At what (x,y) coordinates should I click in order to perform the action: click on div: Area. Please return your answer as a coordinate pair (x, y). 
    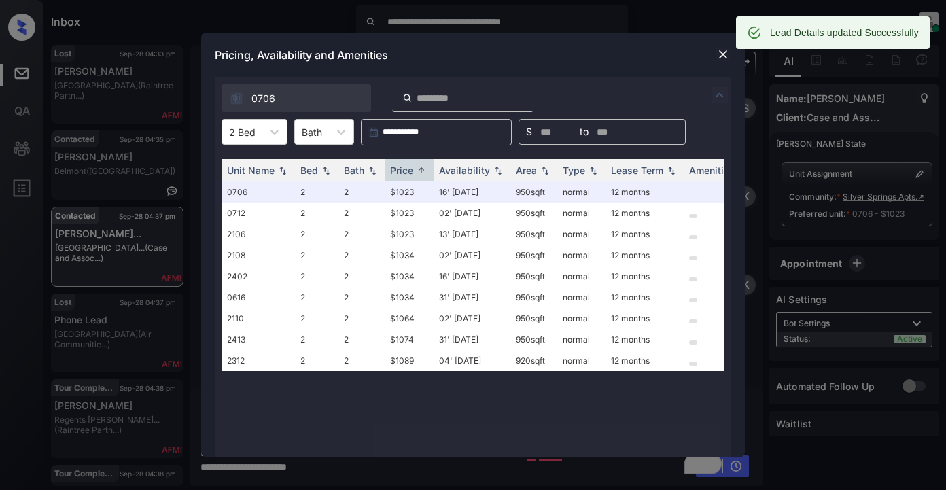
    Looking at the image, I should click on (526, 170).